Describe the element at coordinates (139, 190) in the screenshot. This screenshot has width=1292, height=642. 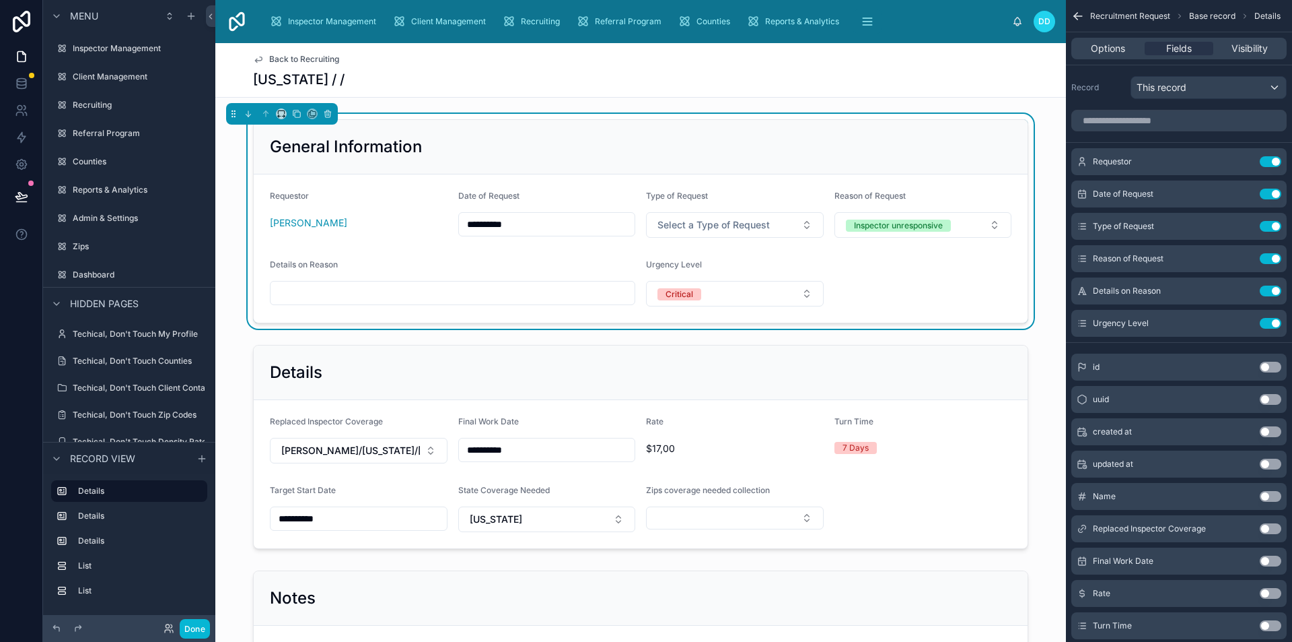
I see `label: Reports & Analytics` at that location.